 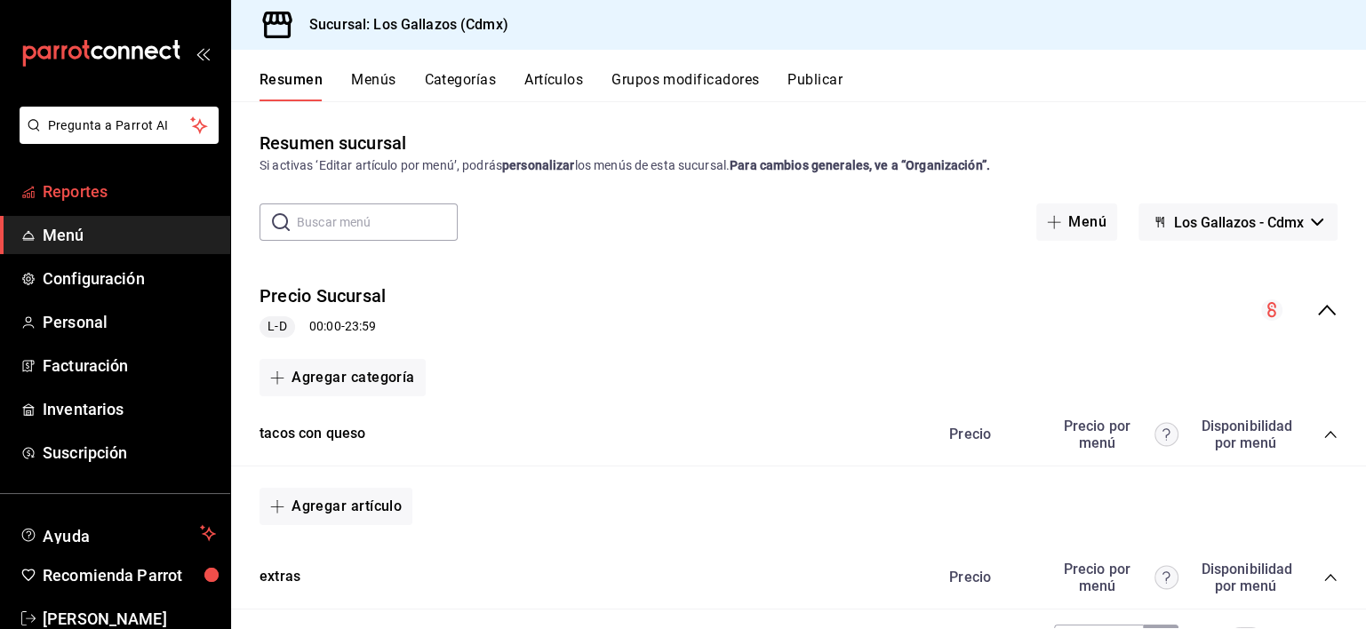 I want to click on span: Inventarios, so click(x=129, y=409).